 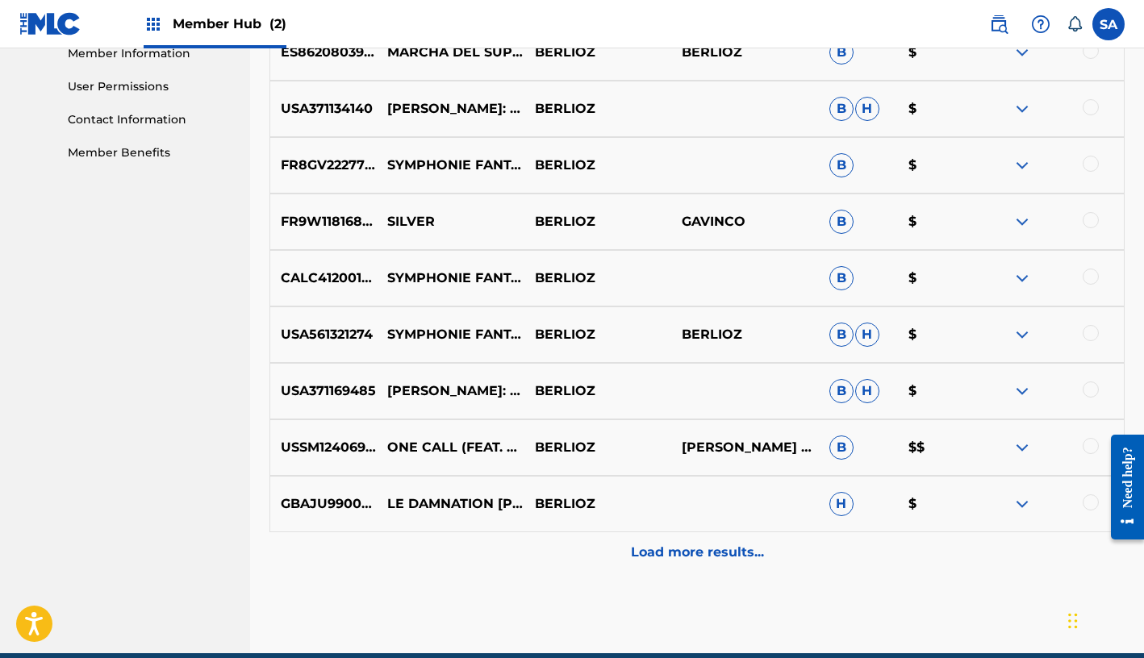 What do you see at coordinates (1073, 621) in the screenshot?
I see `div: Drag` at bounding box center [1073, 621].